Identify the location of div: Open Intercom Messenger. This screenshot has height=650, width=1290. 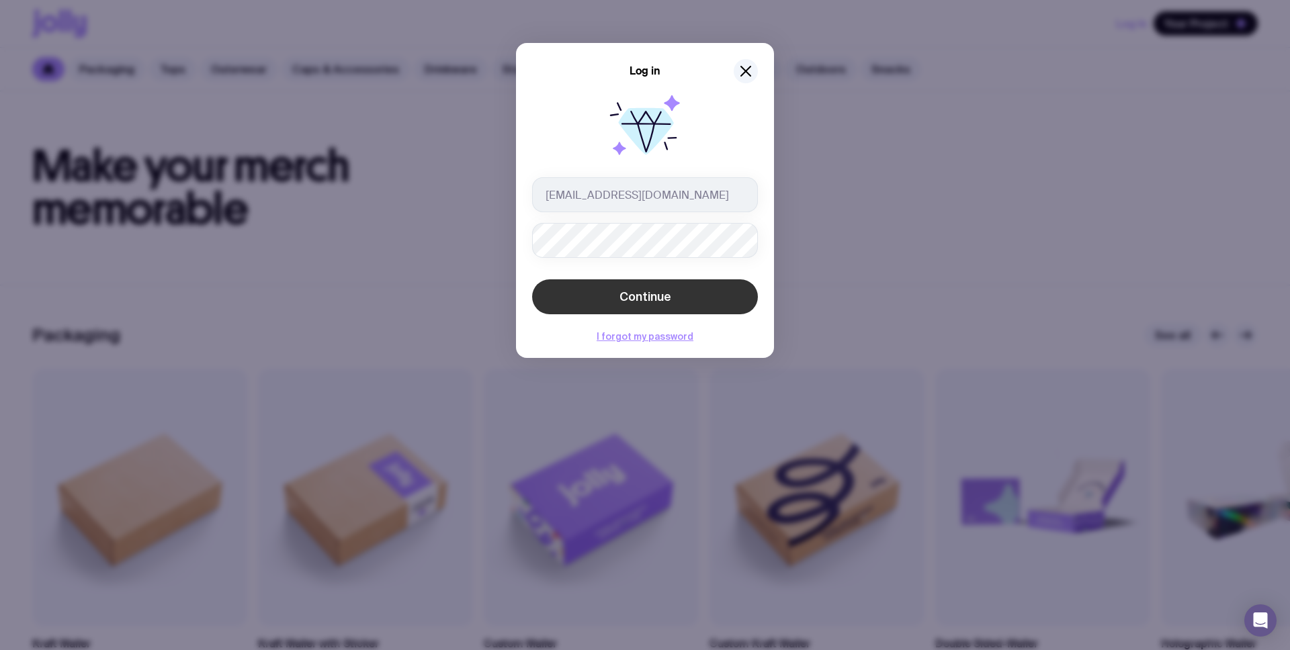
(1261, 621).